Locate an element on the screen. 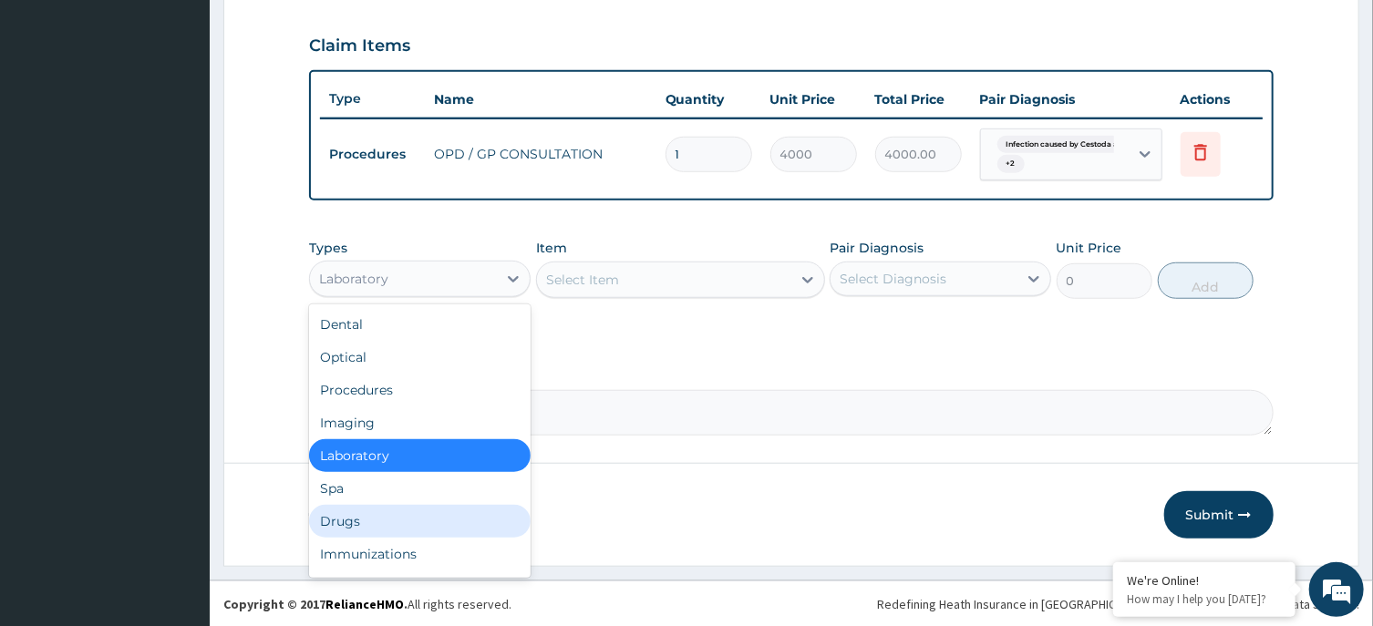 The height and width of the screenshot is (626, 1373). th: Quantity is located at coordinates (709, 99).